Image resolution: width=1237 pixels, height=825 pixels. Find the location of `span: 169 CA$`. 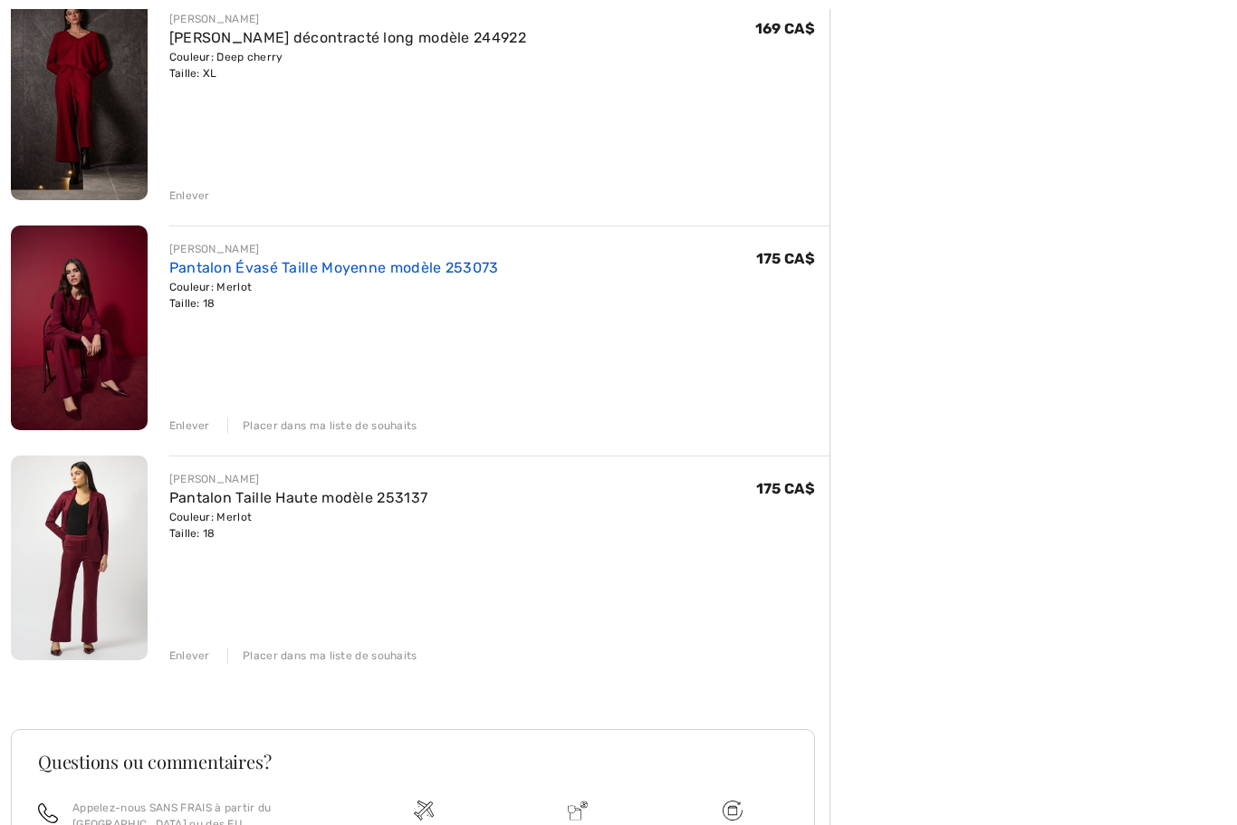

span: 169 CA$ is located at coordinates (785, 28).